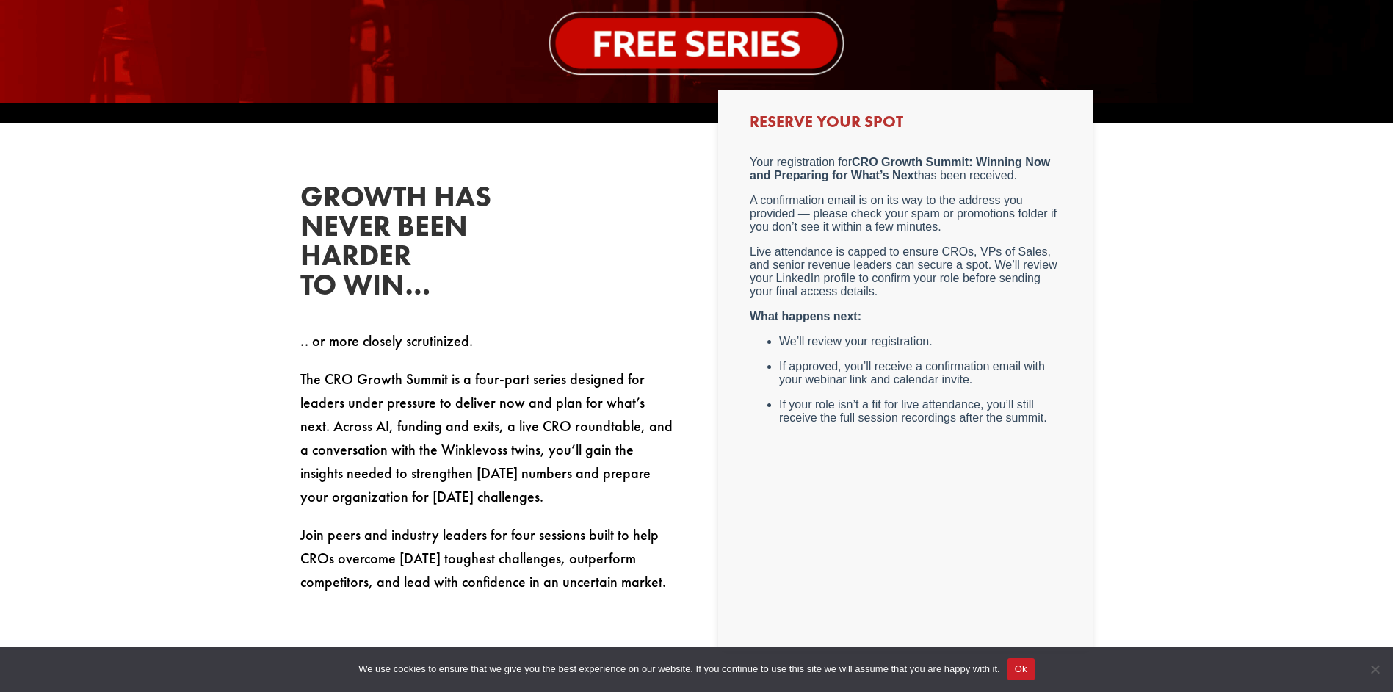 Image resolution: width=1393 pixels, height=692 pixels. I want to click on button: Ok, so click(1021, 669).